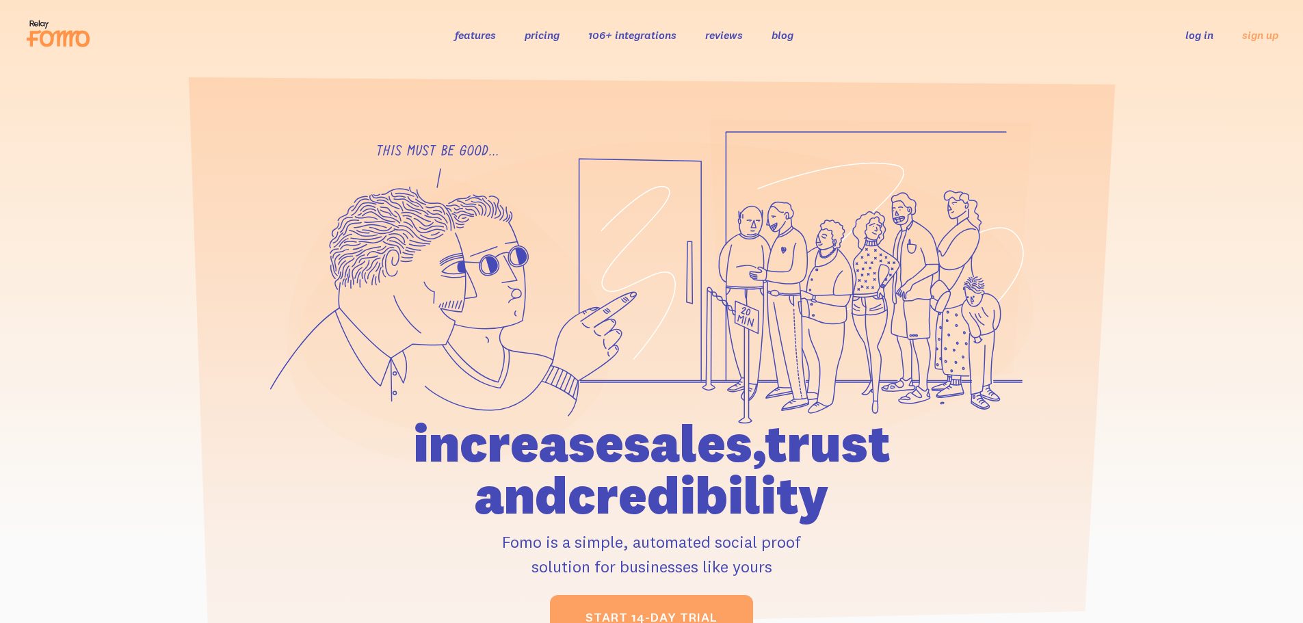 This screenshot has width=1303, height=623. Describe the element at coordinates (782, 35) in the screenshot. I see `a: blog` at that location.